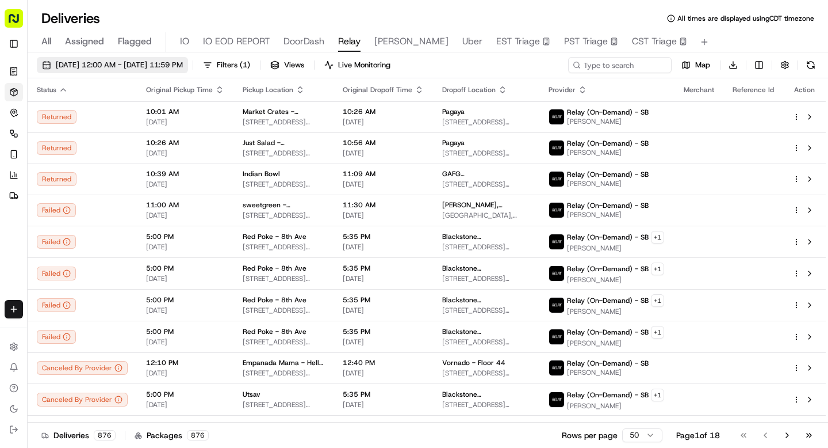 The height and width of the screenshot is (448, 828). What do you see at coordinates (294, 65) in the screenshot?
I see `span: Views` at bounding box center [294, 65].